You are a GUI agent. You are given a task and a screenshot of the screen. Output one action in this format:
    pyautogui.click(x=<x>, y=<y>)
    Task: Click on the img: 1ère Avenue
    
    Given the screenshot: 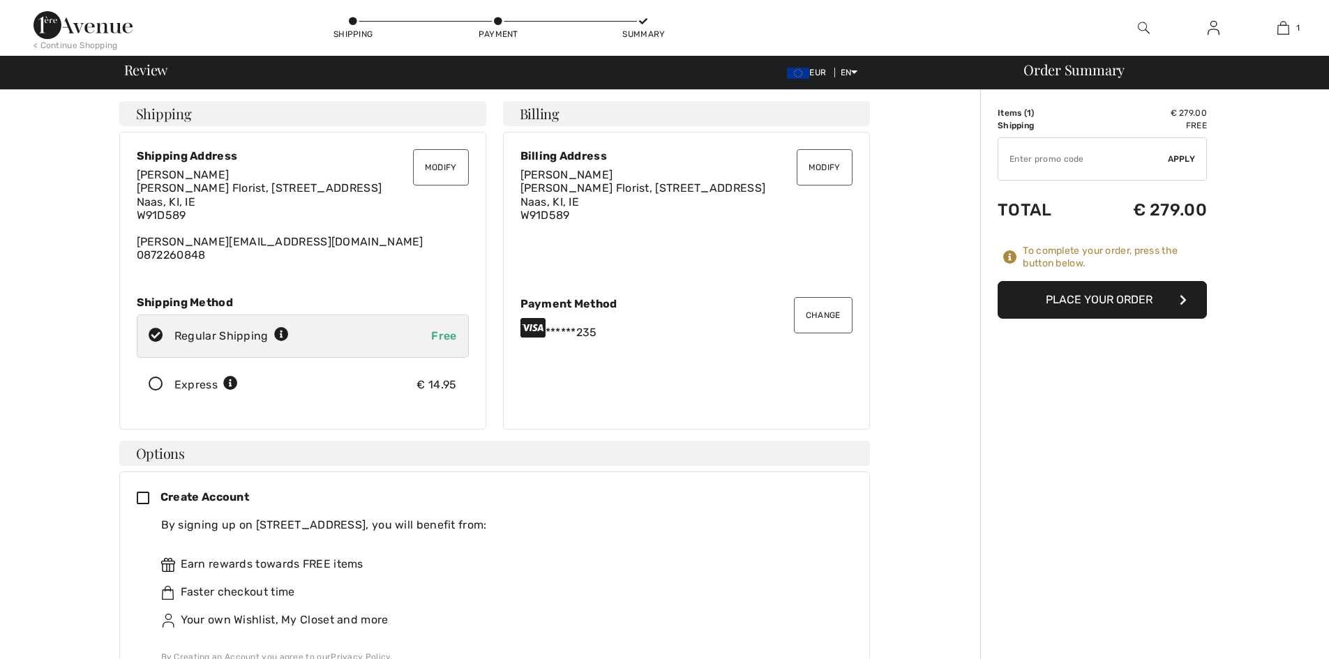 What is the action you would take?
    pyautogui.click(x=83, y=25)
    